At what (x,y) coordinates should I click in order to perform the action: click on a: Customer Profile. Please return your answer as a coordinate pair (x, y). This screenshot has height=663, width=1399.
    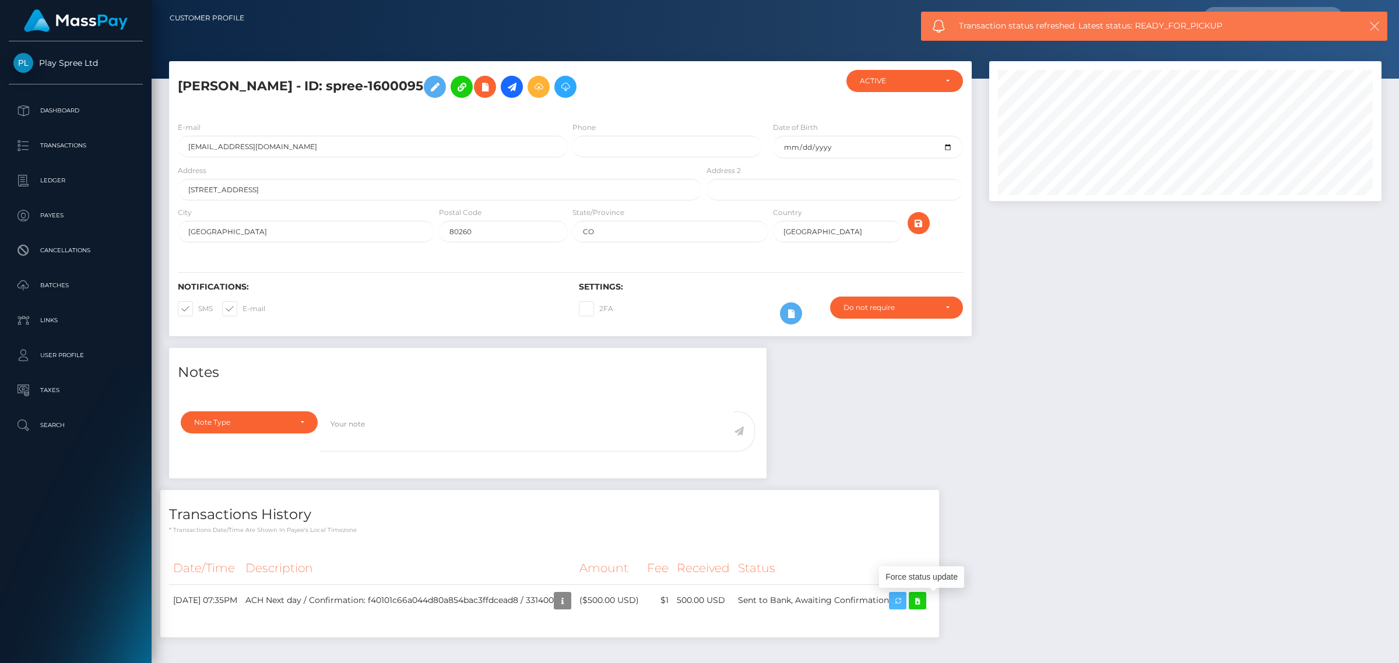
    Looking at the image, I should click on (207, 18).